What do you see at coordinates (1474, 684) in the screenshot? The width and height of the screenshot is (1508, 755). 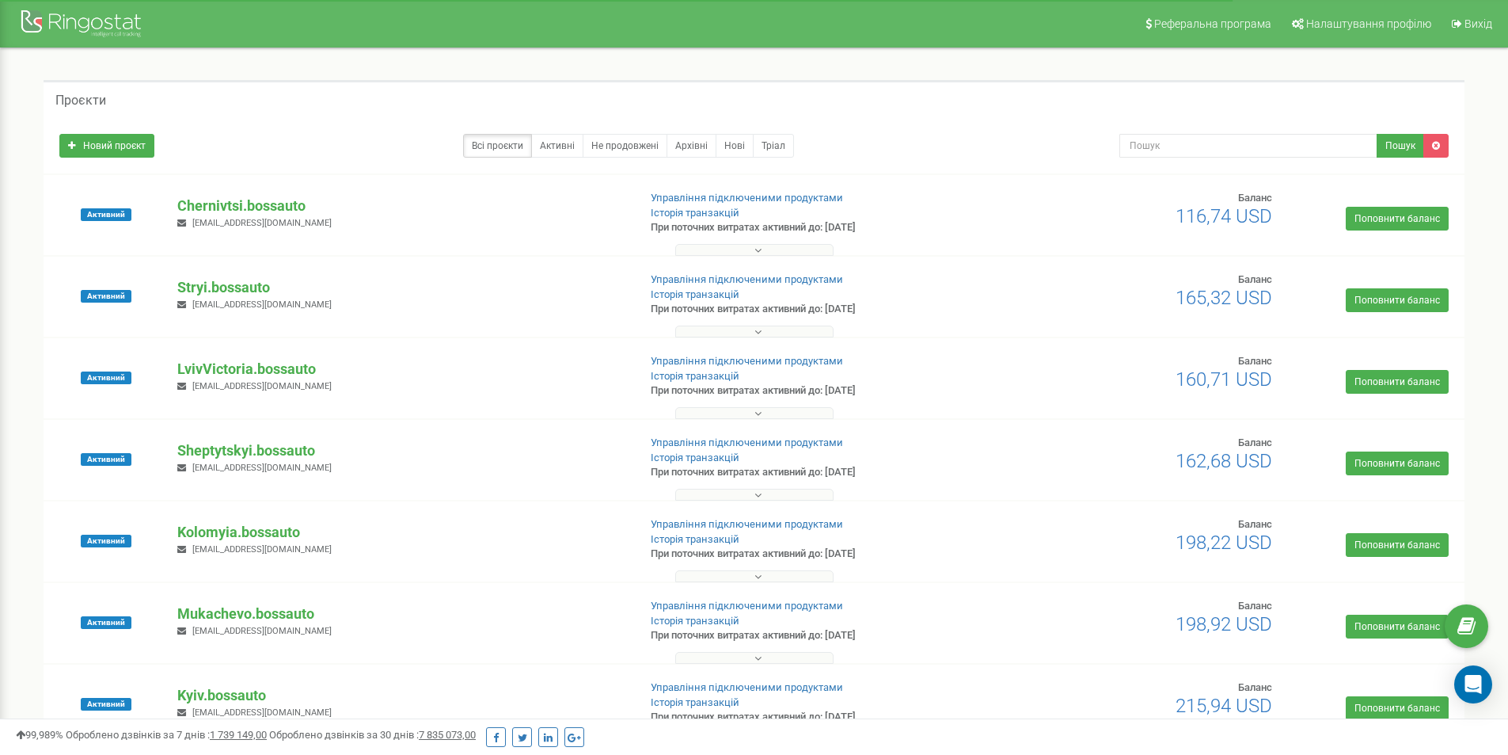 I see `div: Open Intercom Messenger` at bounding box center [1474, 684].